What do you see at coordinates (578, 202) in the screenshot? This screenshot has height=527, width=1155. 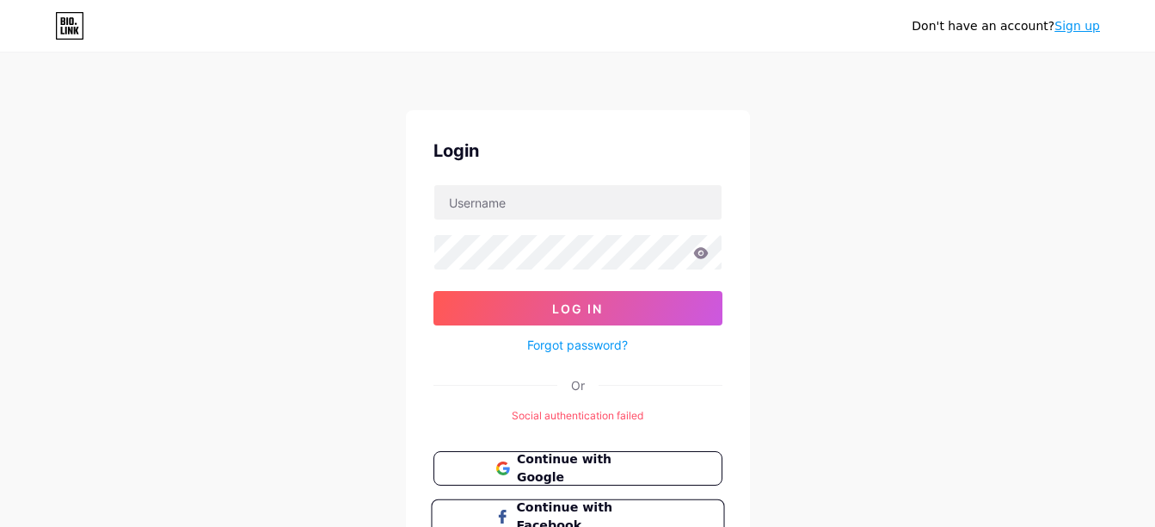 I see `input: Username` at bounding box center [578, 202].